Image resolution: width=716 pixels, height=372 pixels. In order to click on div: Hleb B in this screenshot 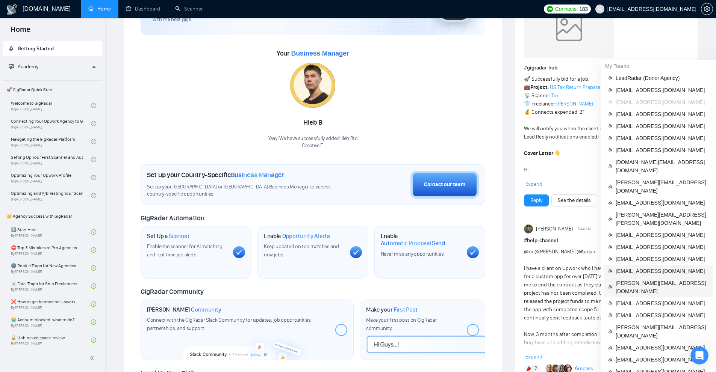, I will do `click(313, 123)`.